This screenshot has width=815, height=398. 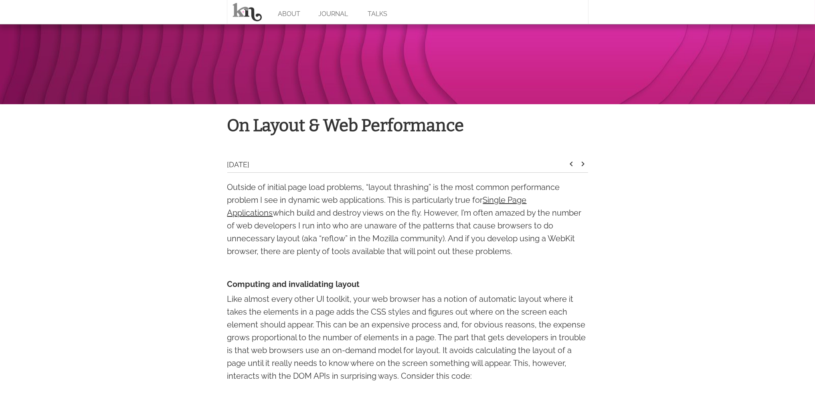 I want to click on h4: Computing and invalidating layout, so click(x=408, y=284).